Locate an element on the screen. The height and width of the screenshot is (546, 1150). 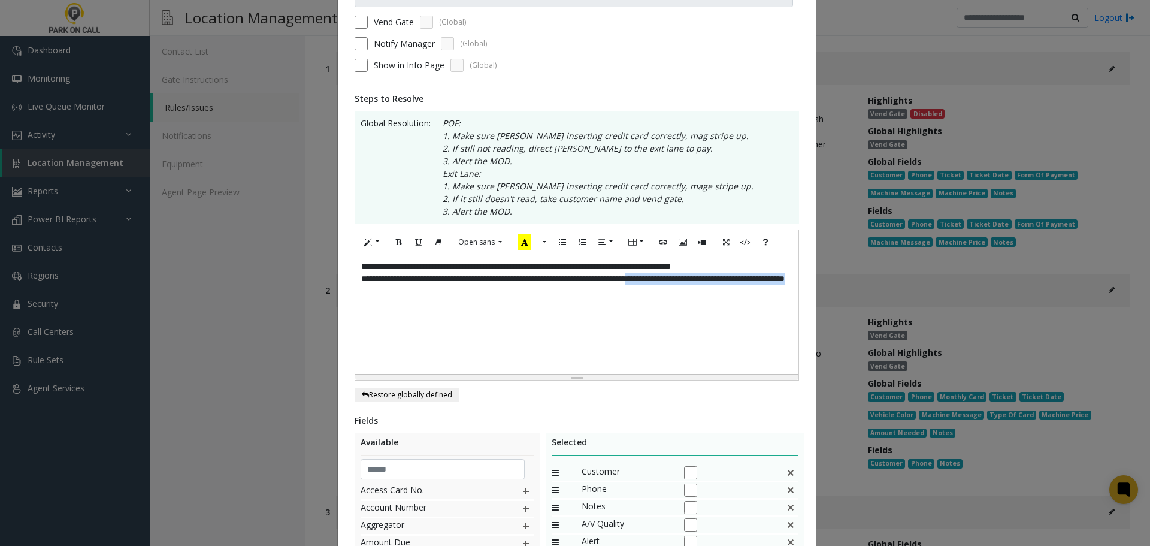
button: Bold (CTRL+B) is located at coordinates (399, 242).